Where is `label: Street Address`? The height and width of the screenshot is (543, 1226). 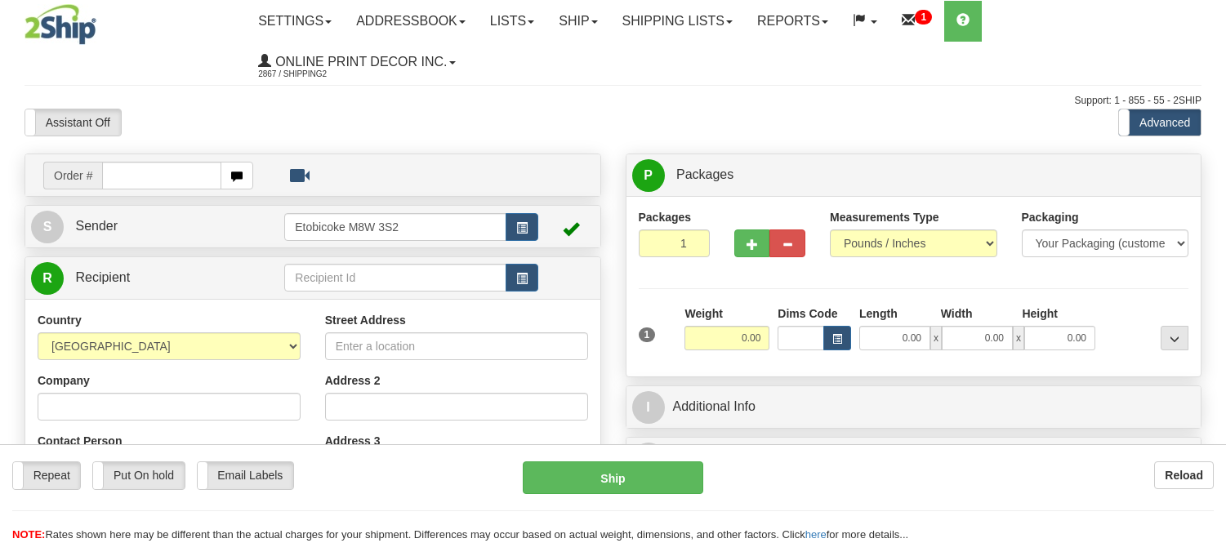
label: Street Address is located at coordinates (365, 320).